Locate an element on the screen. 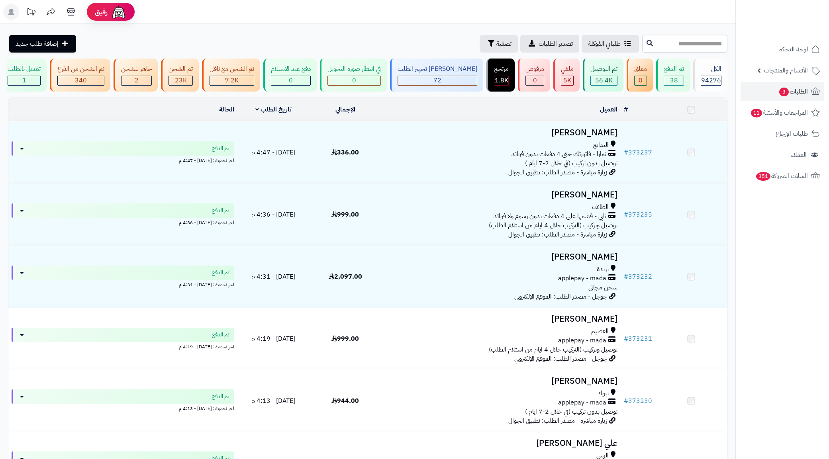 This screenshot has width=829, height=459. a: في انتظار صورة التحويل 0 is located at coordinates (353, 75).